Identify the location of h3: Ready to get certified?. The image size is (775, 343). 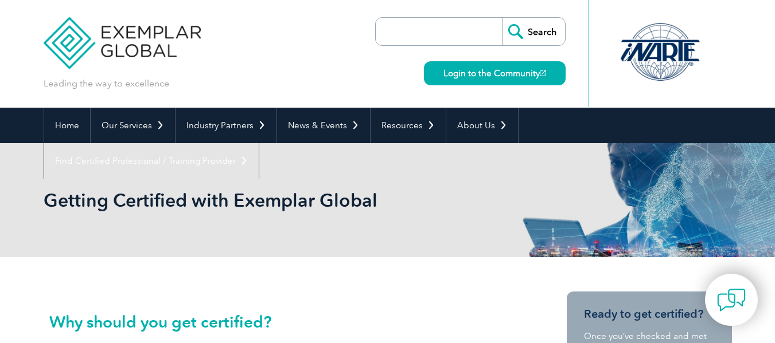
(649, 314).